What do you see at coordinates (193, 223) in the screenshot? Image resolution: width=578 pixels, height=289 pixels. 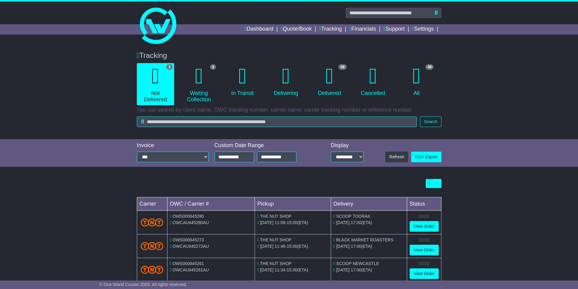 I see `span: OWCAU645280AU` at bounding box center [193, 223].